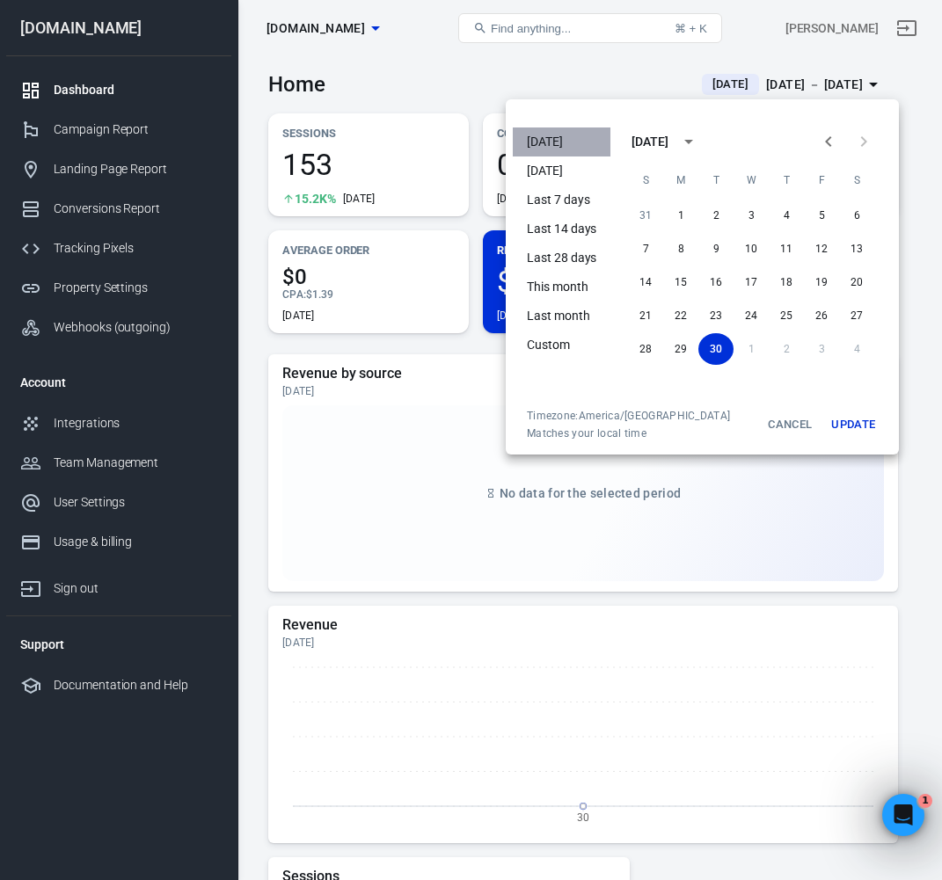  Describe the element at coordinates (856, 215) in the screenshot. I see `button: 6` at that location.